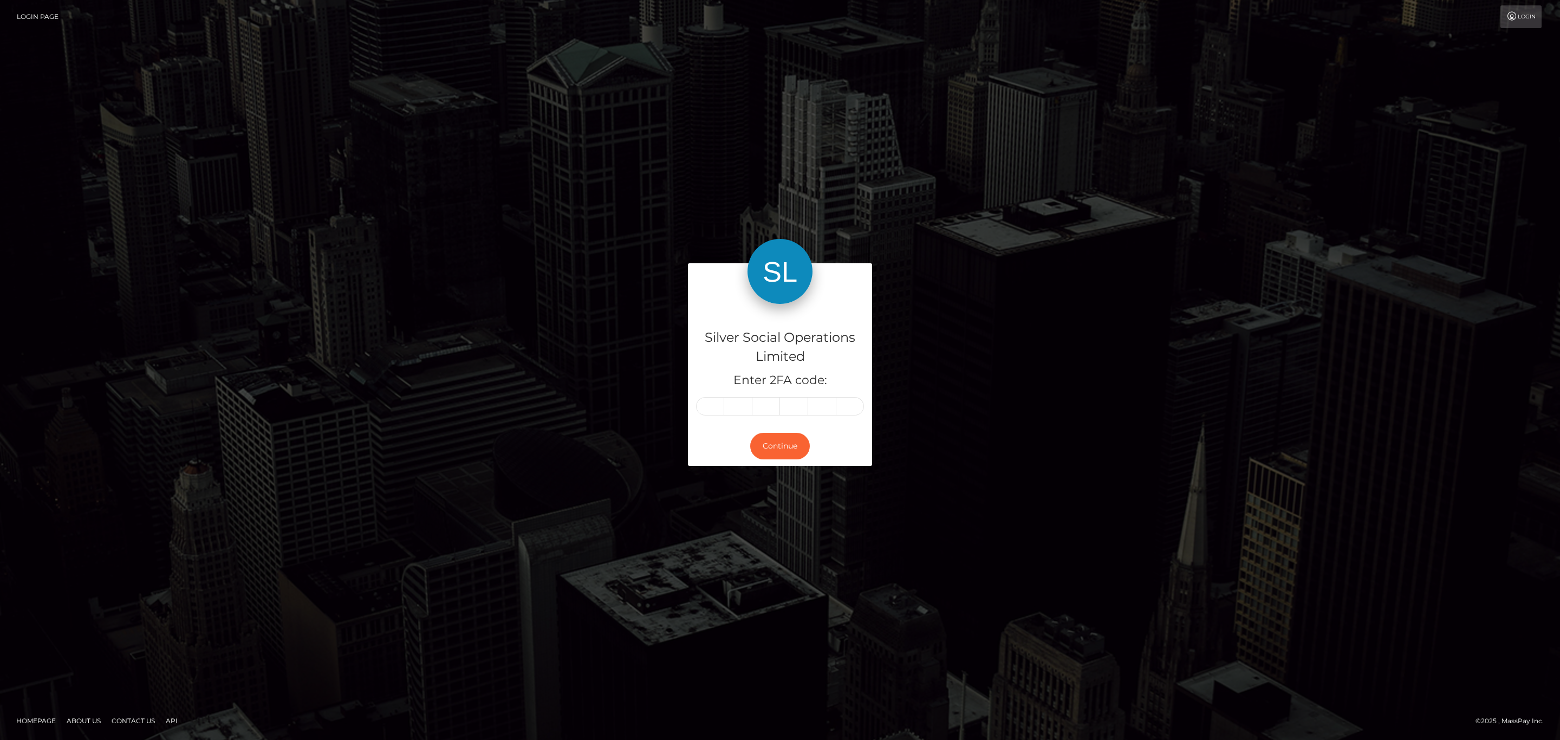  What do you see at coordinates (36, 720) in the screenshot?
I see `a: Homepage` at bounding box center [36, 720].